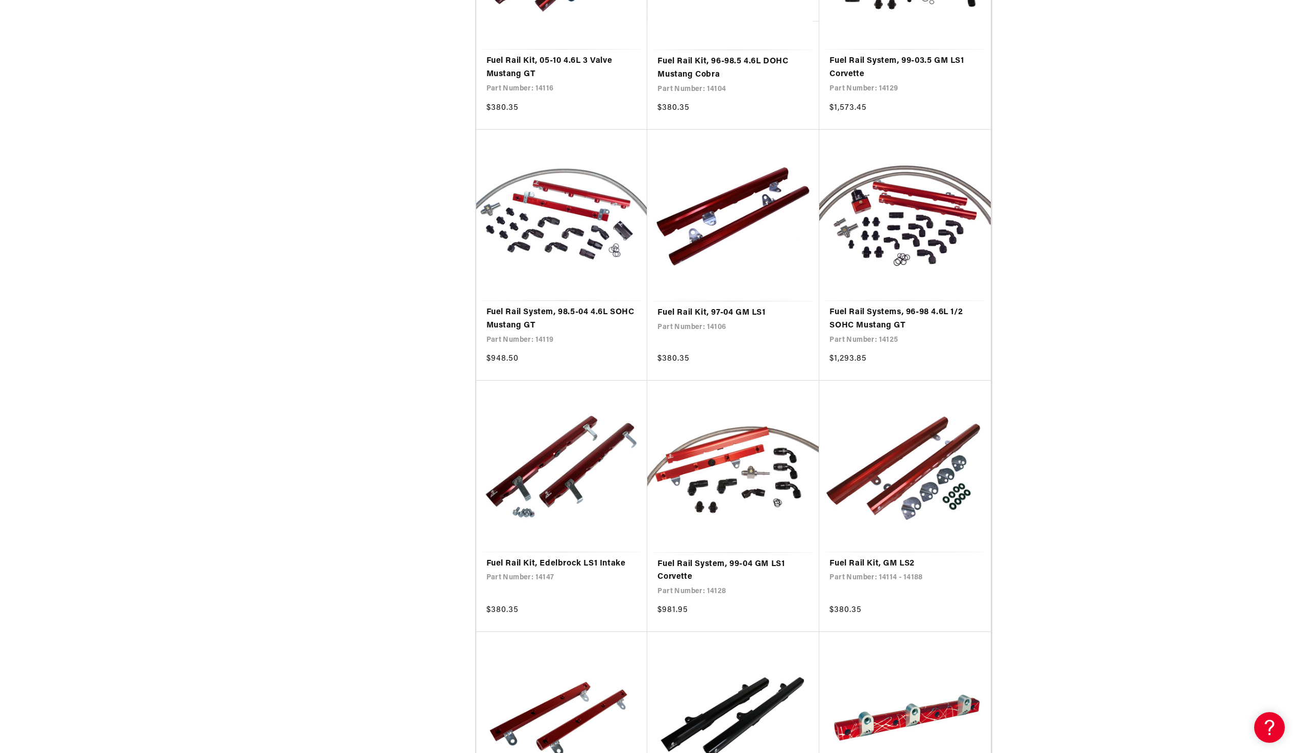 The width and height of the screenshot is (1295, 753). Describe the element at coordinates (905, 67) in the screenshot. I see `a: Fuel Rail System, 99-03.5 GM LS1 Corvette` at that location.